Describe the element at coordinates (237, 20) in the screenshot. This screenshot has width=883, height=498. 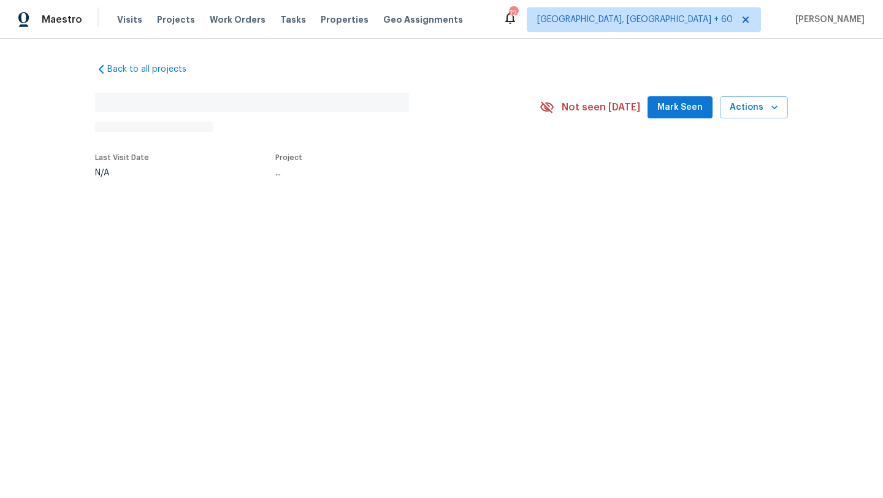
I see `span: Work Orders` at that location.